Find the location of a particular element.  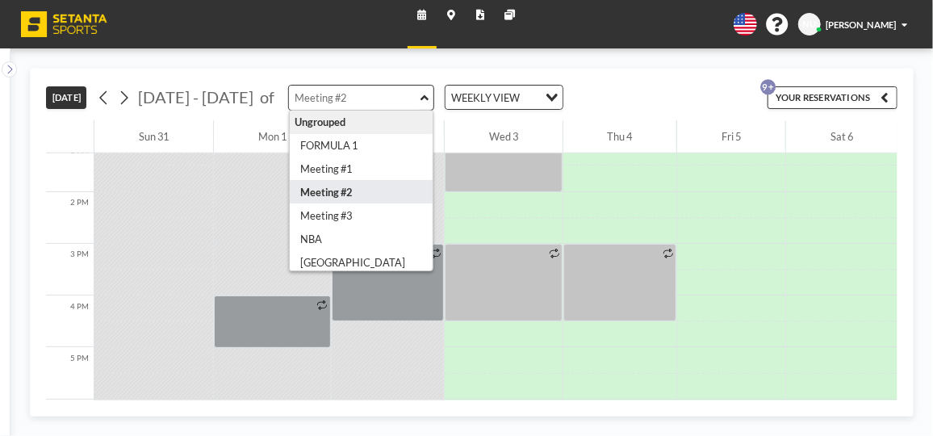

span: NU is located at coordinates (809, 24).